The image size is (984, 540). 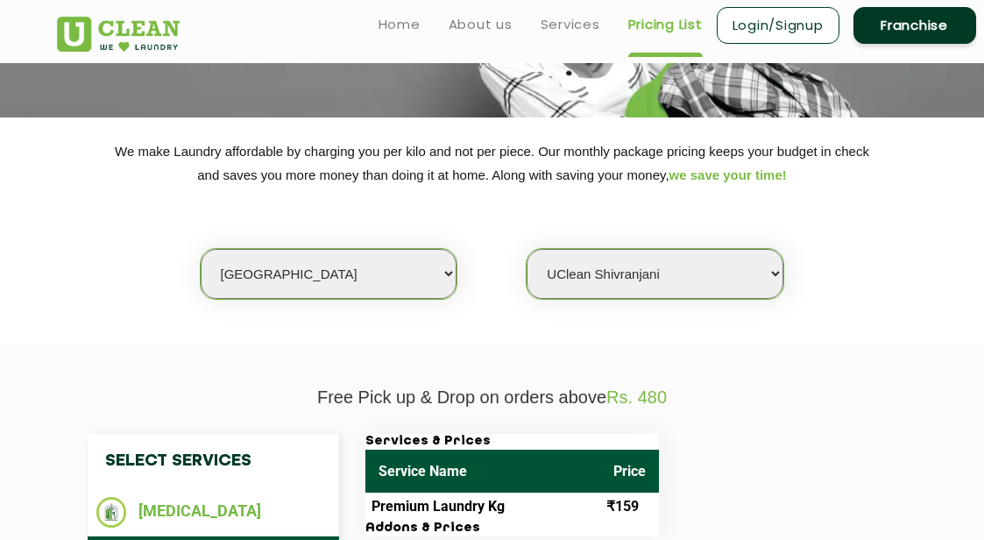 What do you see at coordinates (493, 163) in the screenshot?
I see `p: We make Laundry affordable by charging you per kilo and not per piece. Our monthly package pricin...` at bounding box center [493, 163].